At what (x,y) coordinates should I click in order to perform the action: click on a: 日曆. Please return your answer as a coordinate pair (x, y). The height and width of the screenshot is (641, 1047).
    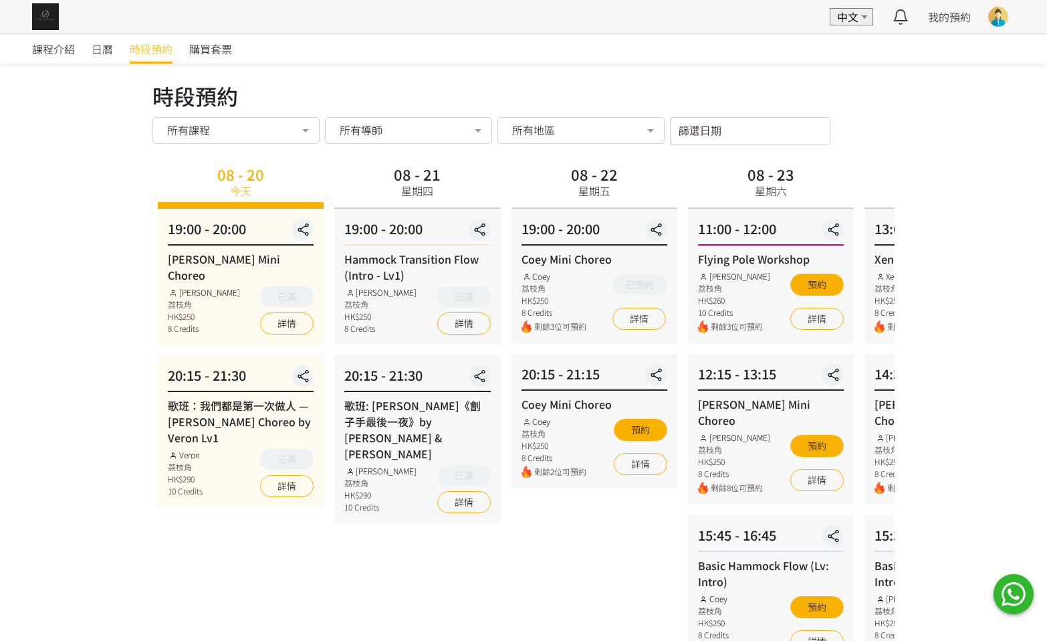
    Looking at the image, I should click on (102, 49).